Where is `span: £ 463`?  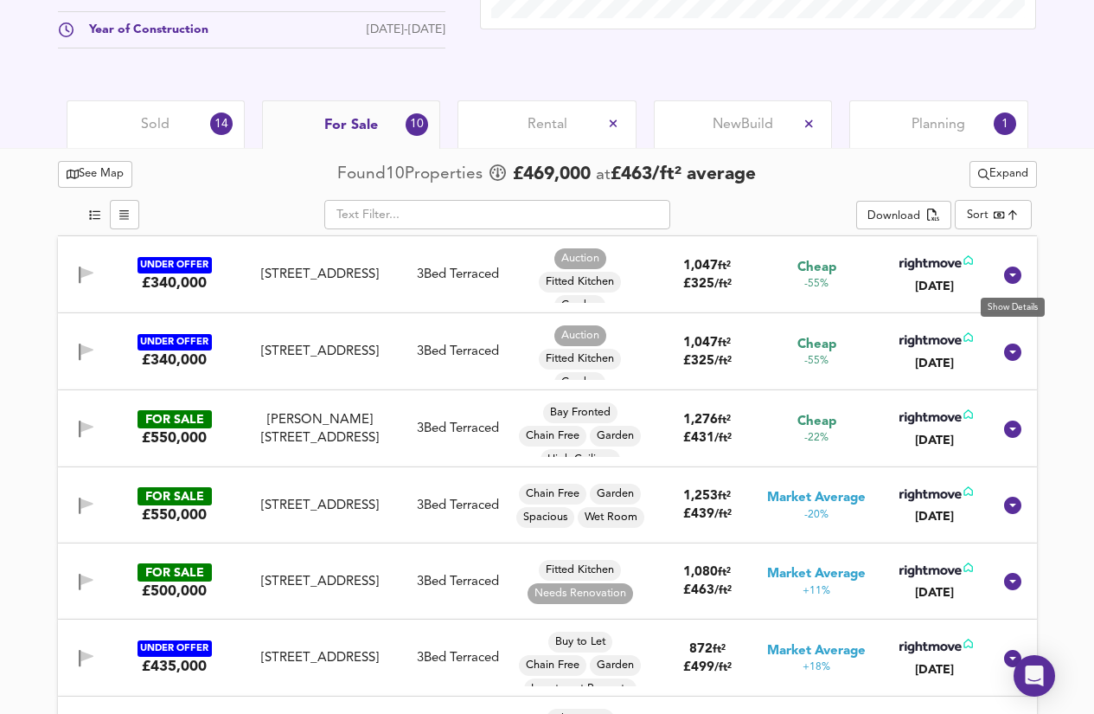
span: £ 463 is located at coordinates (708, 590).